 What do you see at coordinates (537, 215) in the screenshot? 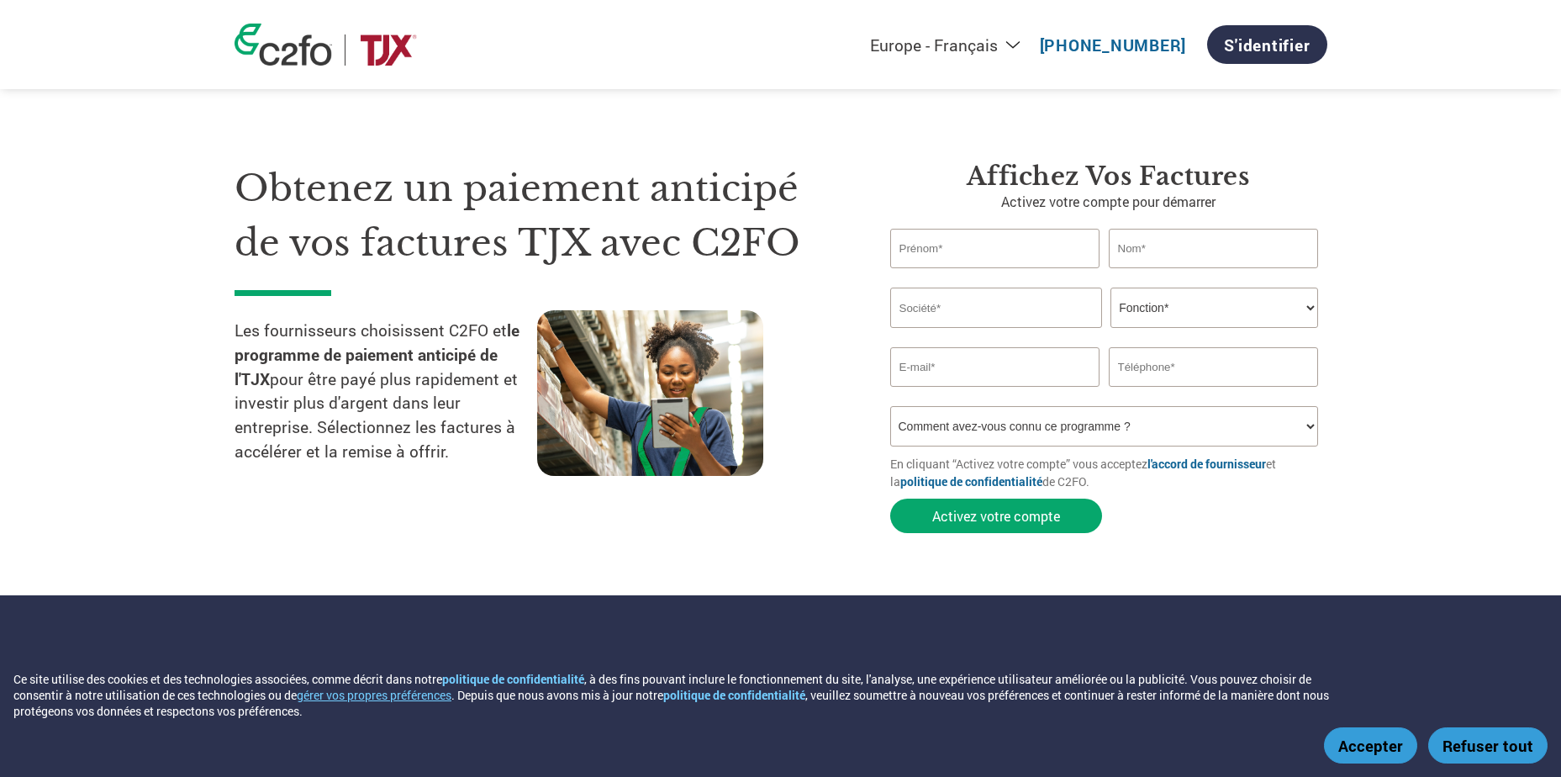
I see `h1: Obtenez un paiement anticipé de vos factures TJX avec C2FO` at bounding box center [537, 215].